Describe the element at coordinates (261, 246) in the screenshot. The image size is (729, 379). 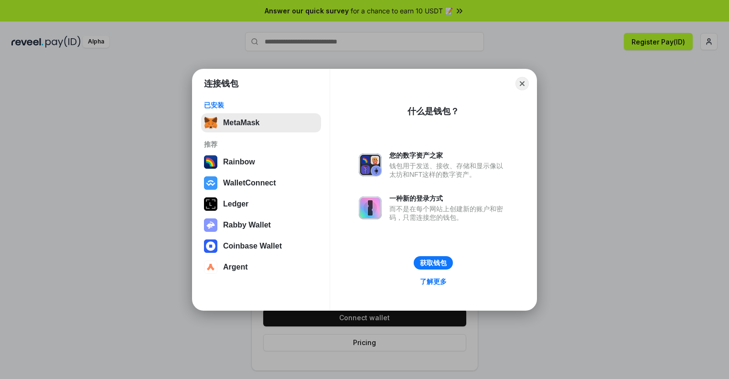
I see `button: Coinbase Wallet` at that location.